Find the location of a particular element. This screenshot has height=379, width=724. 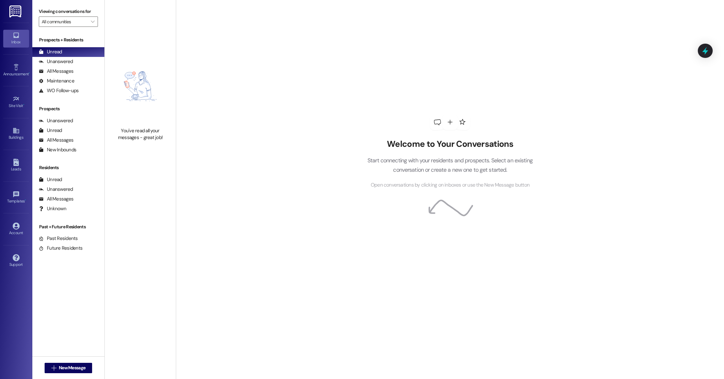

a: Templates • is located at coordinates (16, 198).